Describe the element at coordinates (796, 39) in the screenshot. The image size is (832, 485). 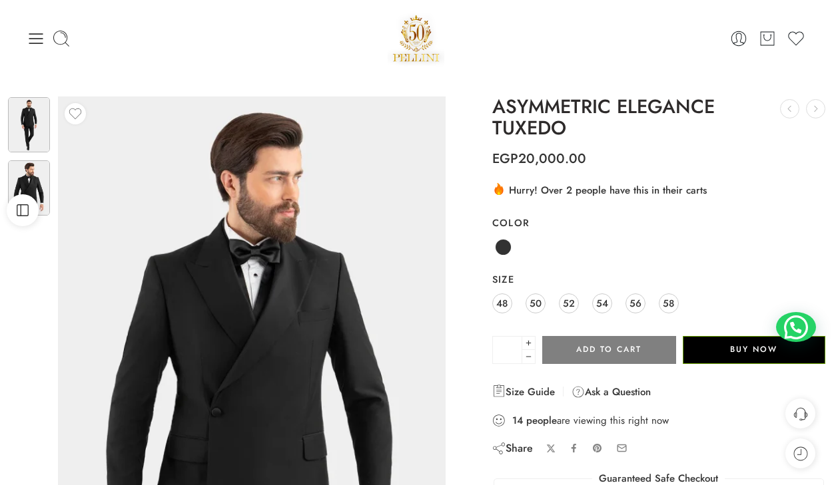
I see `a: Wishlist` at that location.